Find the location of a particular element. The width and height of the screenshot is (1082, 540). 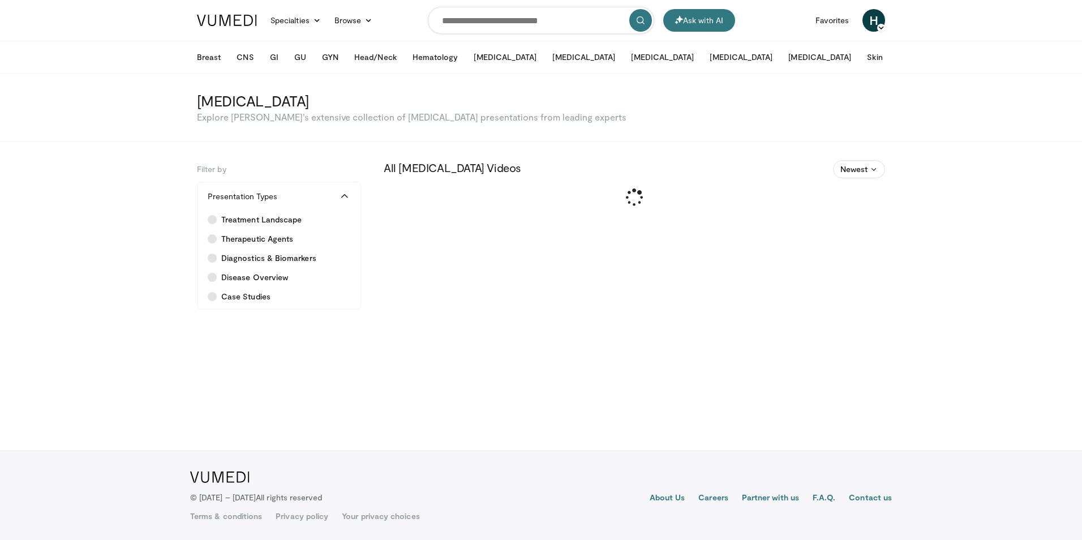

span: Therapeutic Agents is located at coordinates (257, 239).